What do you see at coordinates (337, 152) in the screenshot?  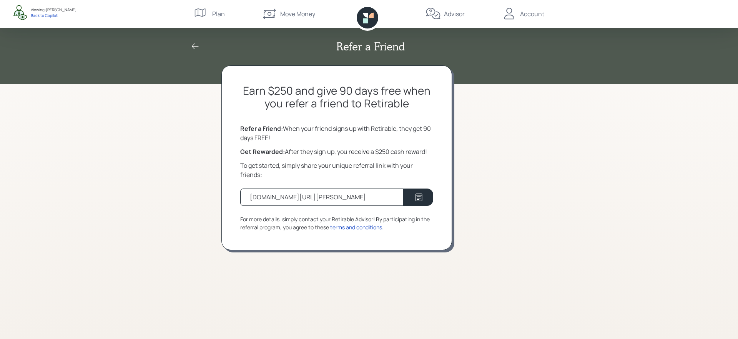 I see `div: After they sign up, you receive a $250 cash reward!` at bounding box center [337, 152].